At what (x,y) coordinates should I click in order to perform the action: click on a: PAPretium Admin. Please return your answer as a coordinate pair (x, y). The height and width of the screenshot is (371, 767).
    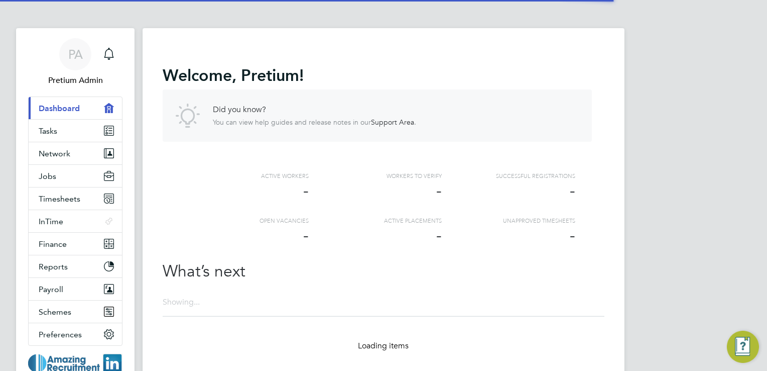
    Looking at the image, I should click on (75, 62).